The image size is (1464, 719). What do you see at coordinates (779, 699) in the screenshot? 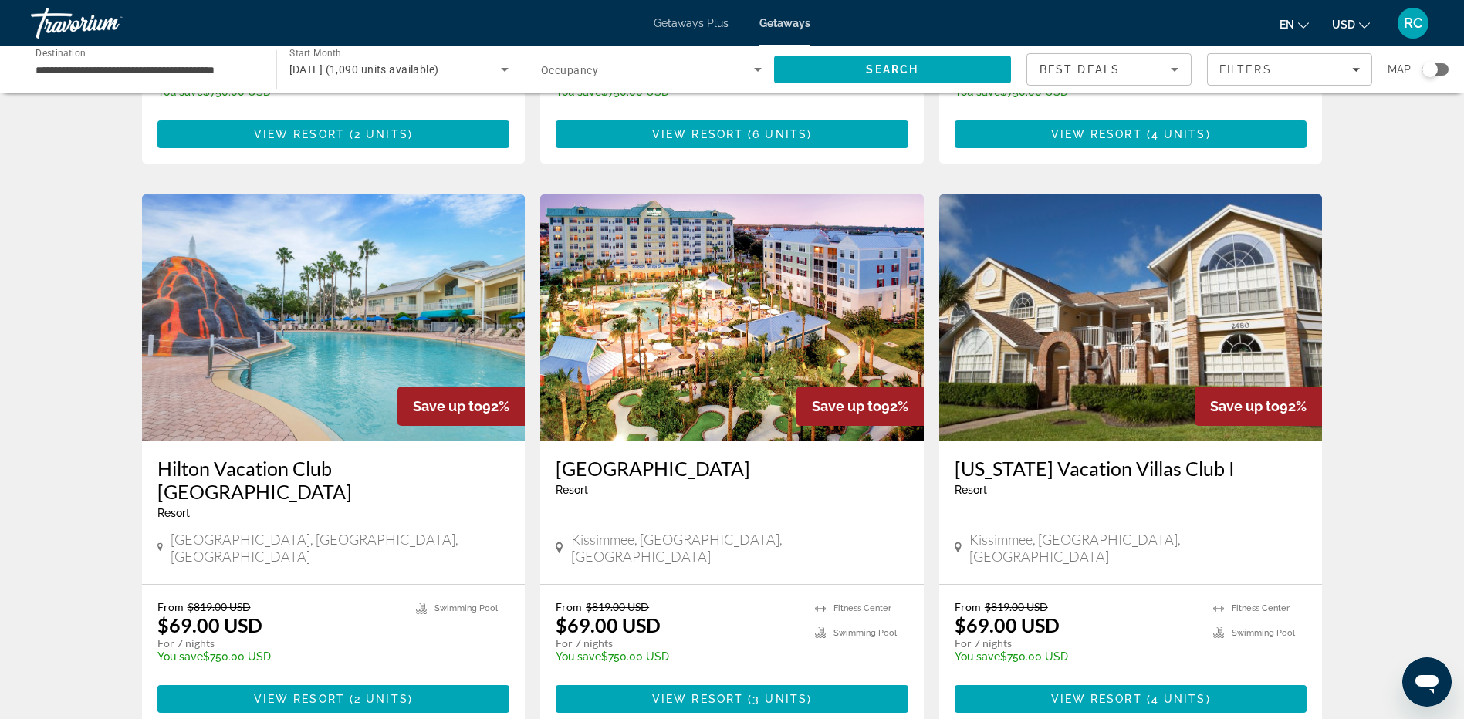
I see `span: 3 units` at bounding box center [779, 699].